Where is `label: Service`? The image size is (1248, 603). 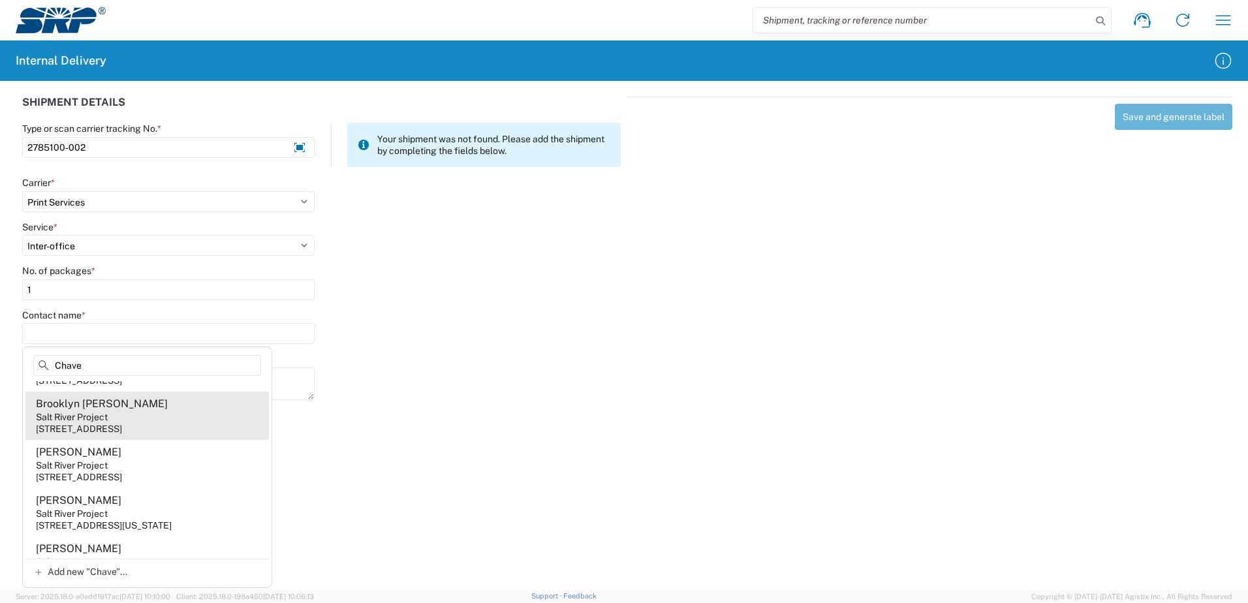
label: Service is located at coordinates (40, 227).